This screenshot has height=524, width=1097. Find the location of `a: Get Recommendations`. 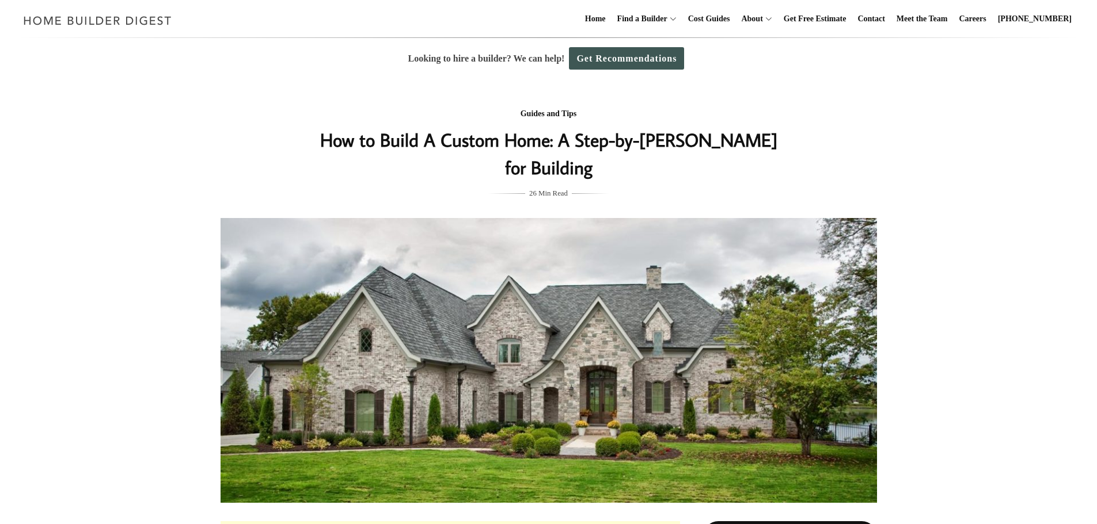

a: Get Recommendations is located at coordinates (626, 58).